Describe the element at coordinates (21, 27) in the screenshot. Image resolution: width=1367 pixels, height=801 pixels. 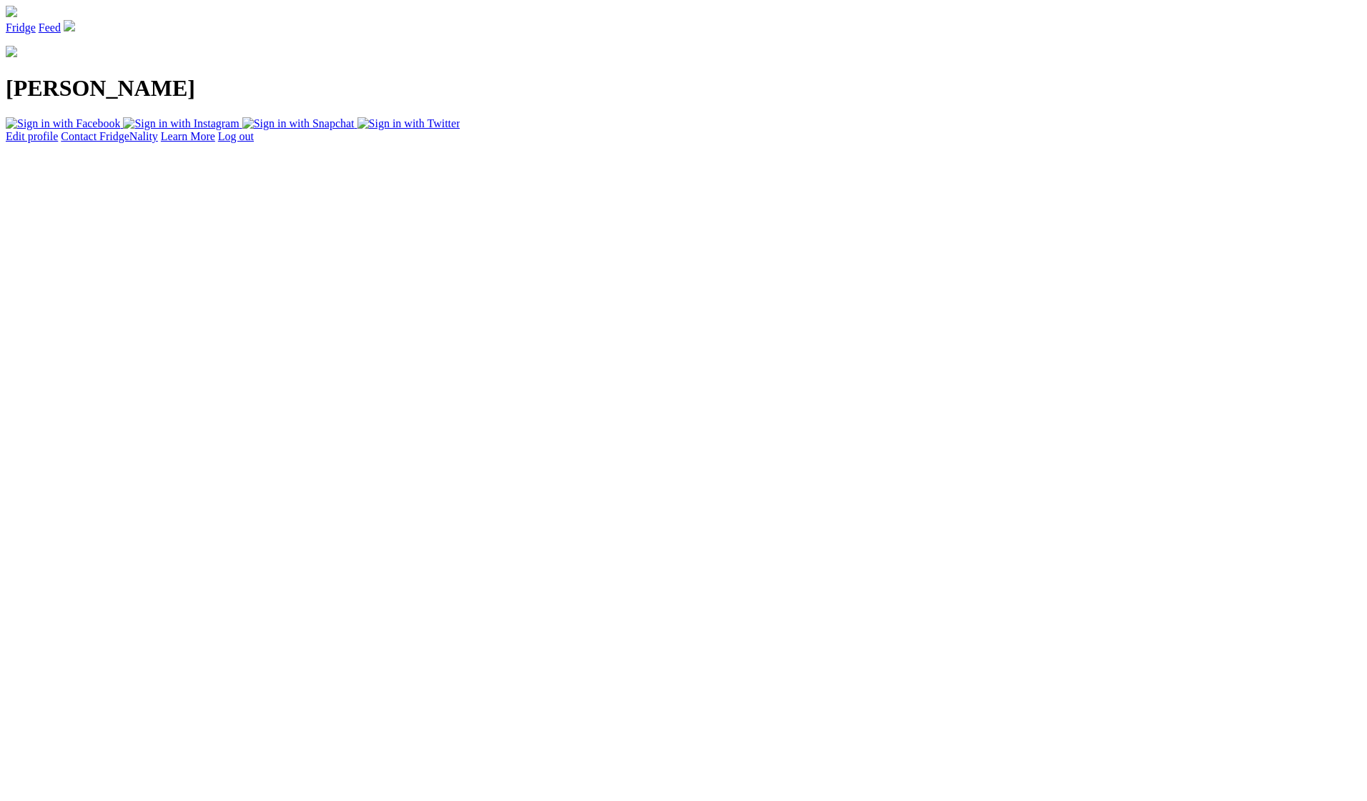
I see `a: Fridge` at that location.